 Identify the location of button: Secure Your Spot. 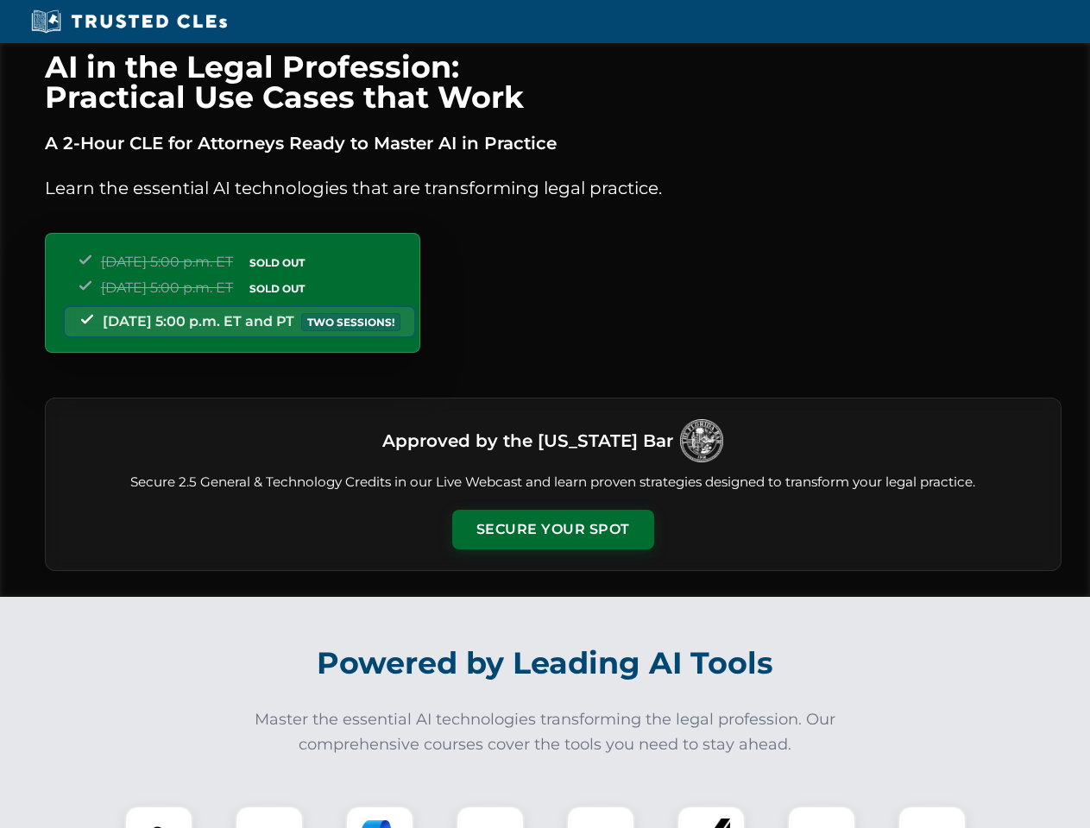
(553, 530).